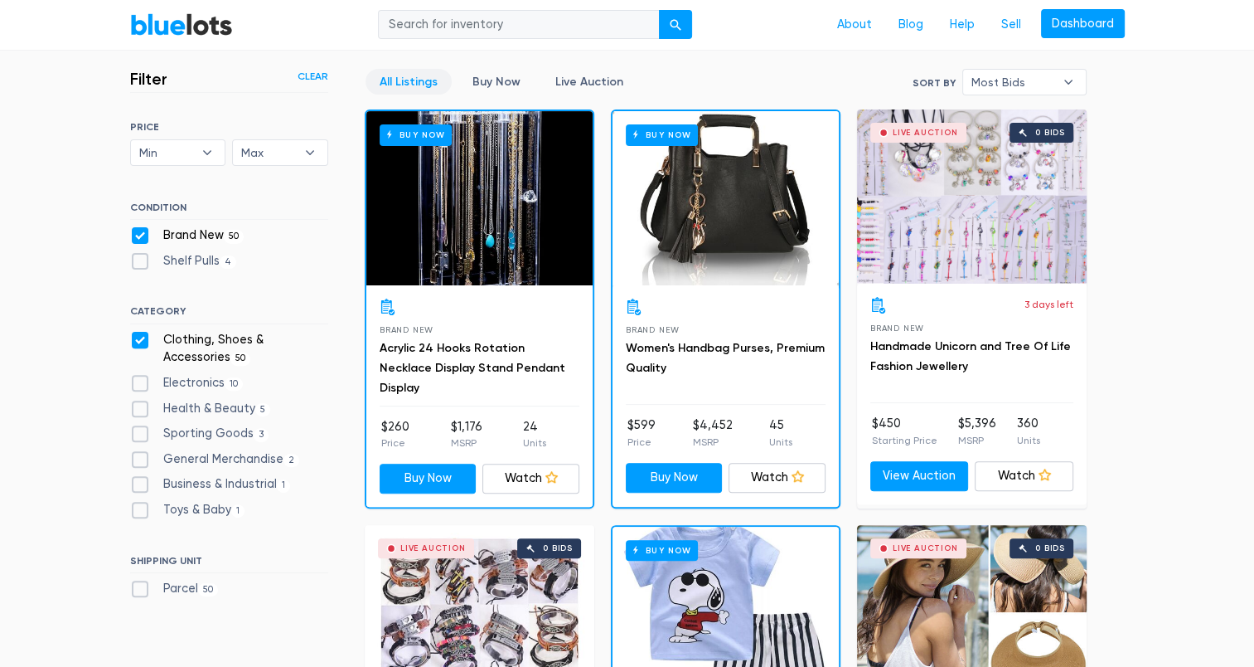 Image resolution: width=1254 pixels, height=667 pixels. I want to click on li: $260, so click(395, 434).